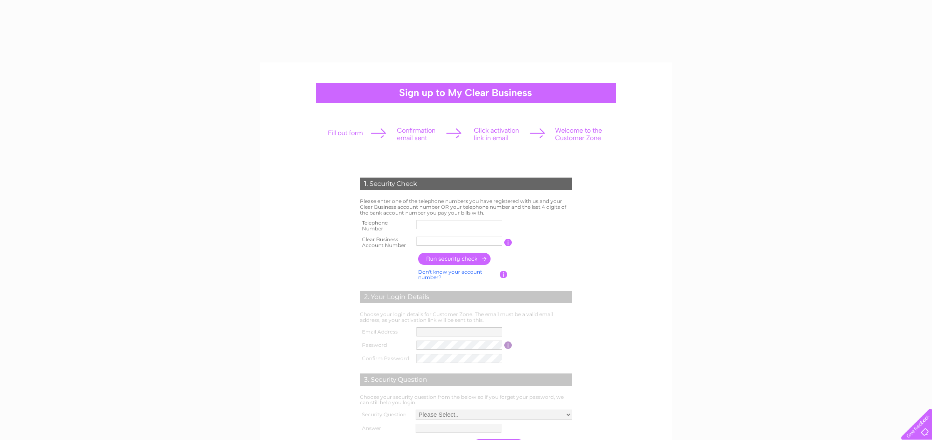 The height and width of the screenshot is (440, 932). What do you see at coordinates (466, 207) in the screenshot?
I see `td: Please enter one of the telephone numbers you have registered with us and your Clear Business acc...` at bounding box center [466, 207].